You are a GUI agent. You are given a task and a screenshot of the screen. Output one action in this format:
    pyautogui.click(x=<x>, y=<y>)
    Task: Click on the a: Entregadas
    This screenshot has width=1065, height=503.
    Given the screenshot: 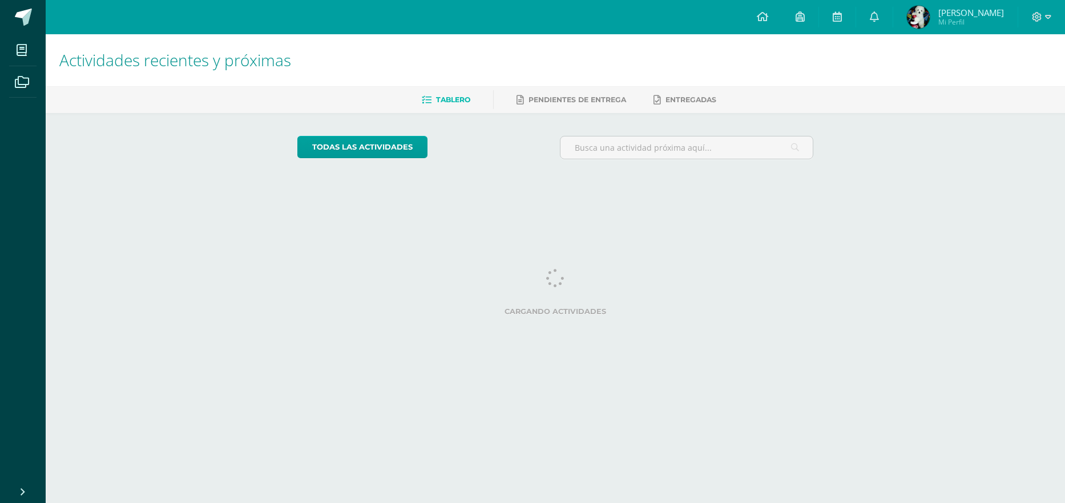 What is the action you would take?
    pyautogui.click(x=685, y=100)
    